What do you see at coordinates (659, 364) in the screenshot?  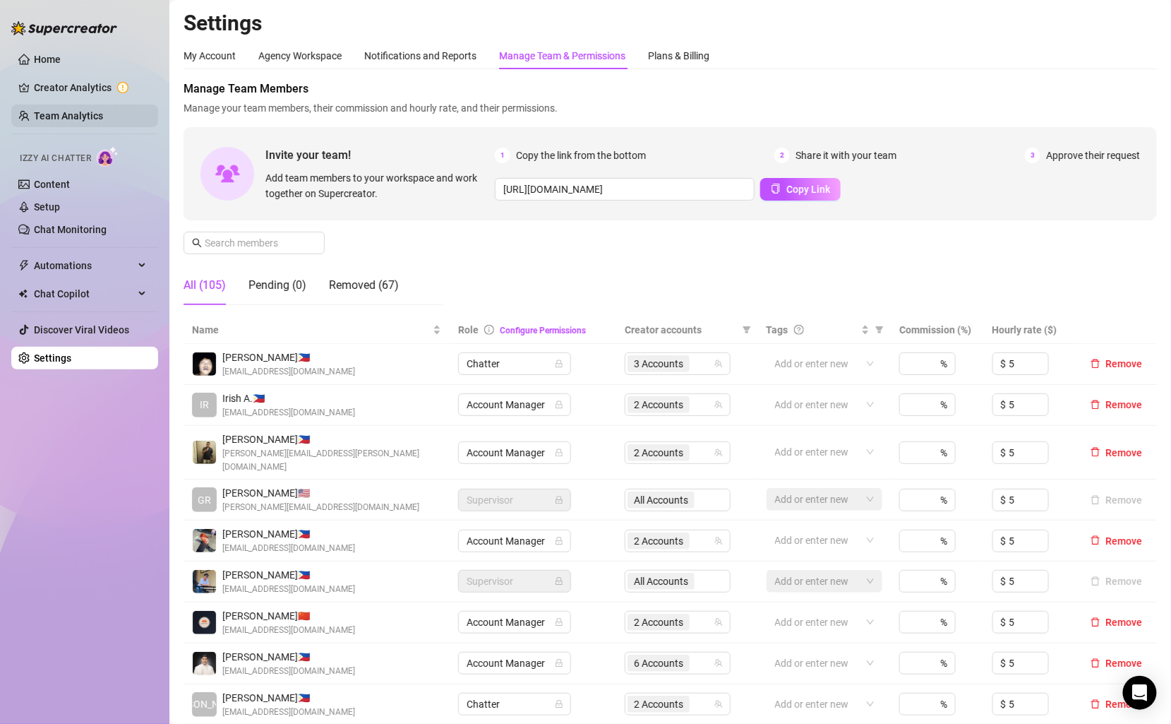 I see `span: 3 Accounts` at bounding box center [659, 364].